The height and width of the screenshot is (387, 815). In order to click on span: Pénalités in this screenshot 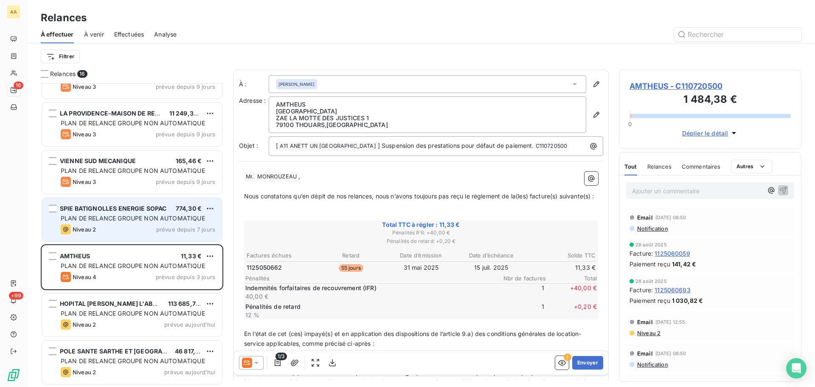, I will do `click(370, 278)`.